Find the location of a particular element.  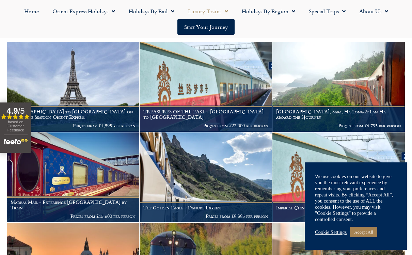

p: Prices from £6,795 per person is located at coordinates (338, 126).